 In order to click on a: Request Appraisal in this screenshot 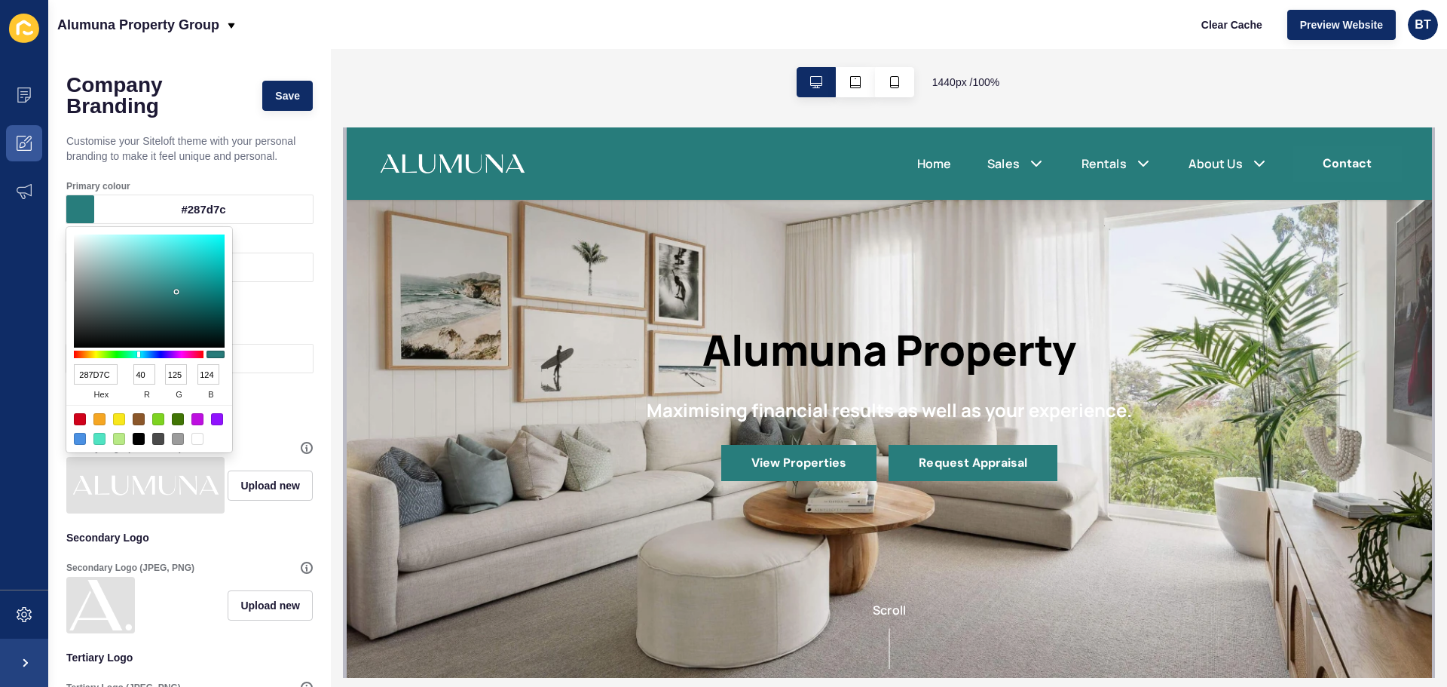, I will do `click(626, 335)`.